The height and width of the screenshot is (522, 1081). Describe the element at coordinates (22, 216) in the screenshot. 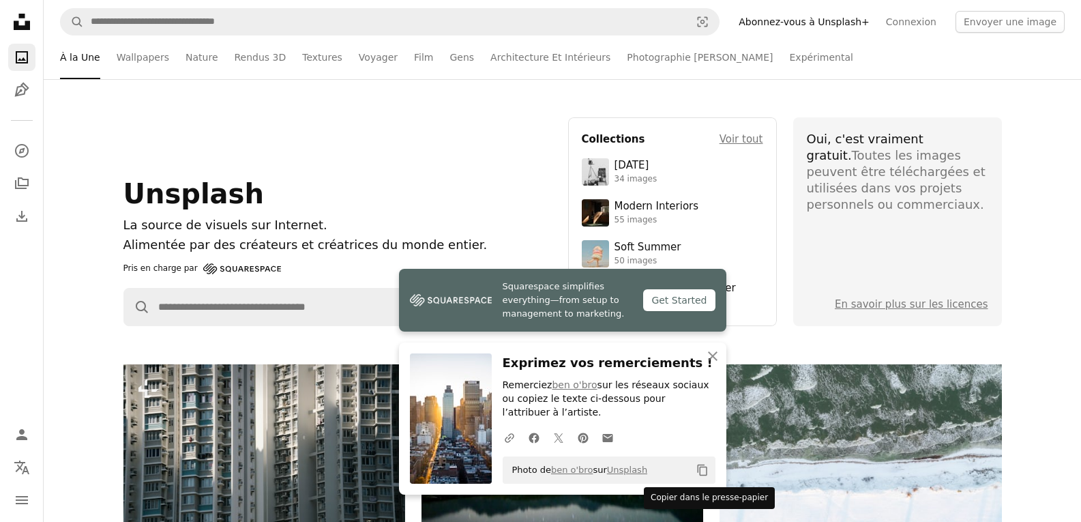

I see `a: Historique de téléchargement` at that location.